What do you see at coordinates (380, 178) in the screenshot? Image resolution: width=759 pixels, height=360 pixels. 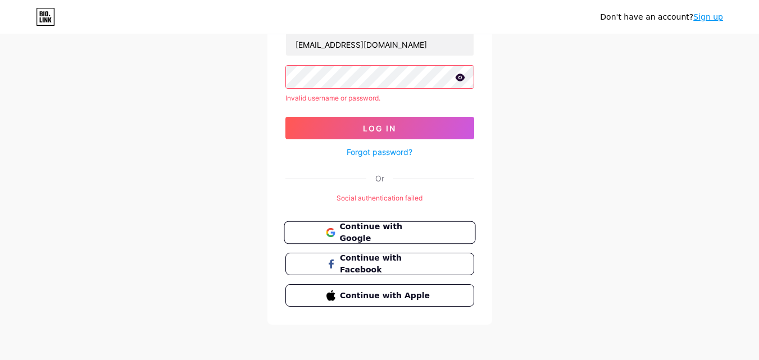 I see `div: Or` at bounding box center [380, 178].